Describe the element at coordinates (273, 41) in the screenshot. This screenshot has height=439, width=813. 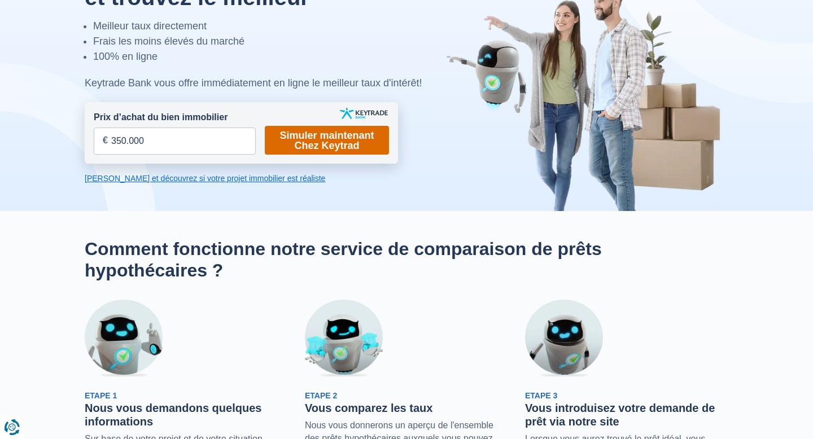
I see `li: Frais les moins élevés du marché` at that location.